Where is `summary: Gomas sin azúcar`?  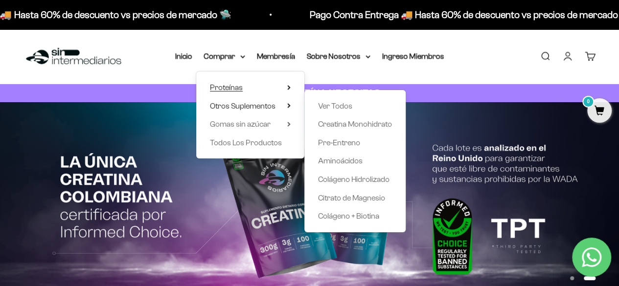 summary: Gomas sin azúcar is located at coordinates (250, 124).